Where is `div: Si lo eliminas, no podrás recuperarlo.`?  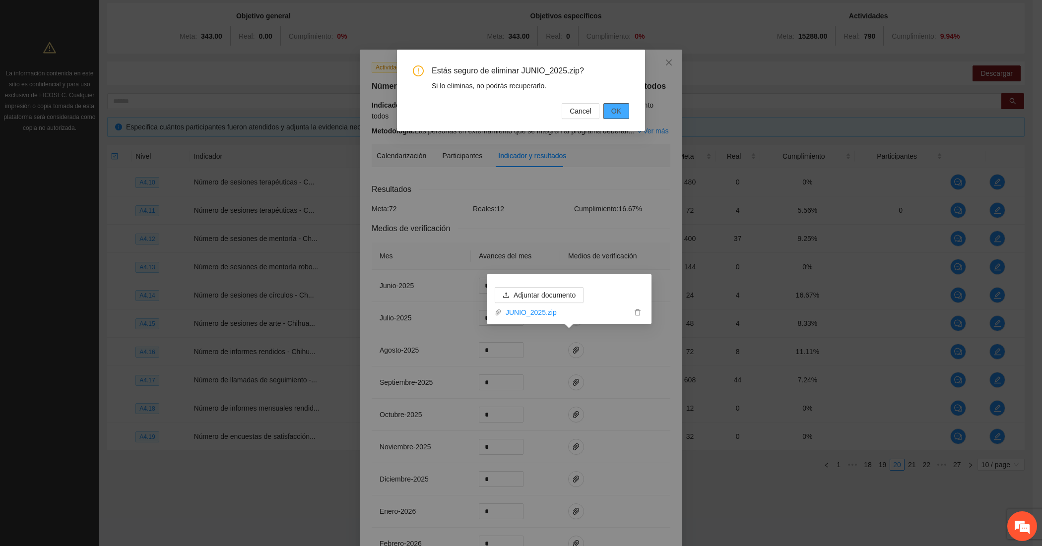
div: Si lo eliminas, no podrás recuperarlo. is located at coordinates (530, 86).